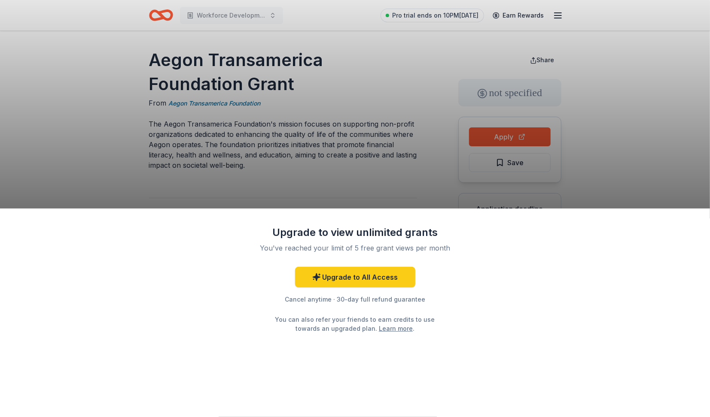 This screenshot has height=417, width=710. I want to click on a: Learn more, so click(395, 328).